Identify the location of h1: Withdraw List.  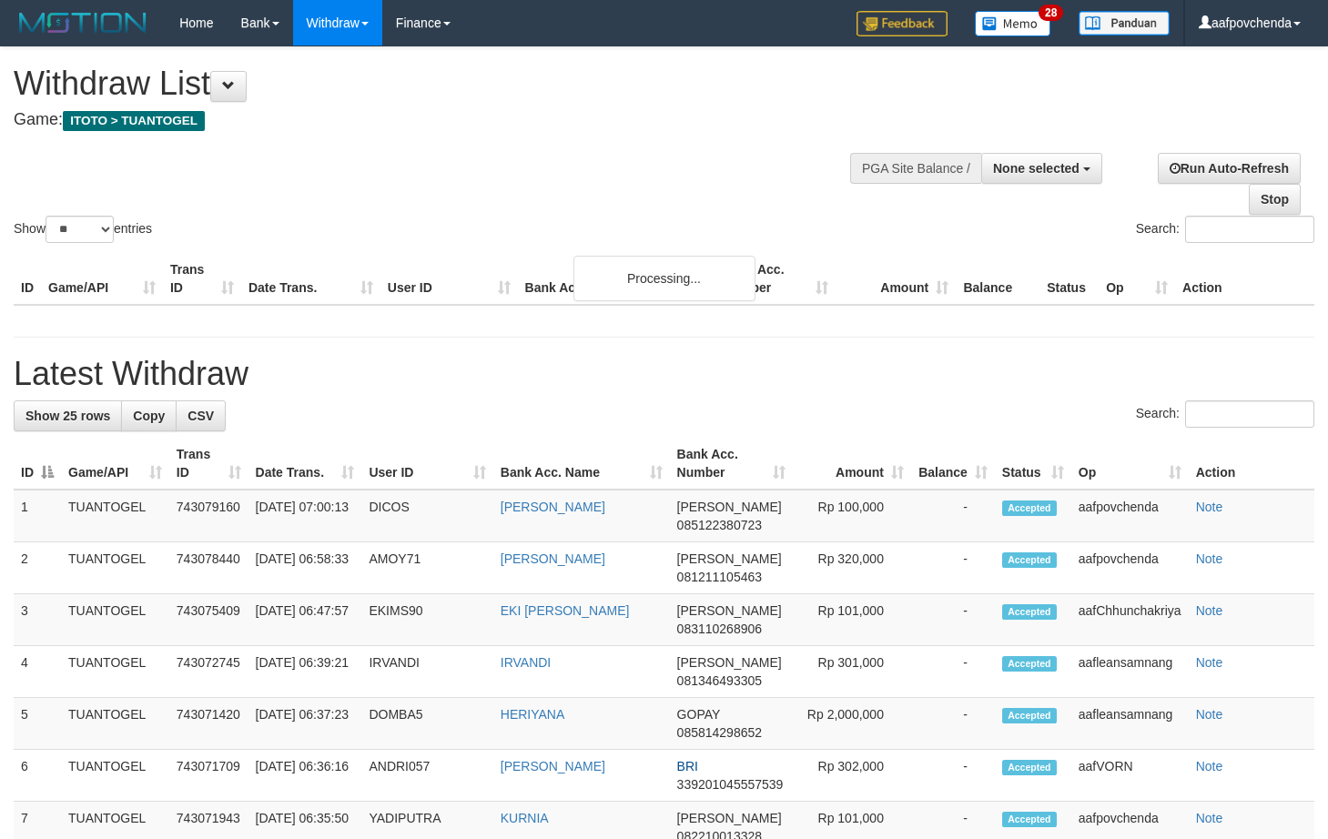
(440, 84).